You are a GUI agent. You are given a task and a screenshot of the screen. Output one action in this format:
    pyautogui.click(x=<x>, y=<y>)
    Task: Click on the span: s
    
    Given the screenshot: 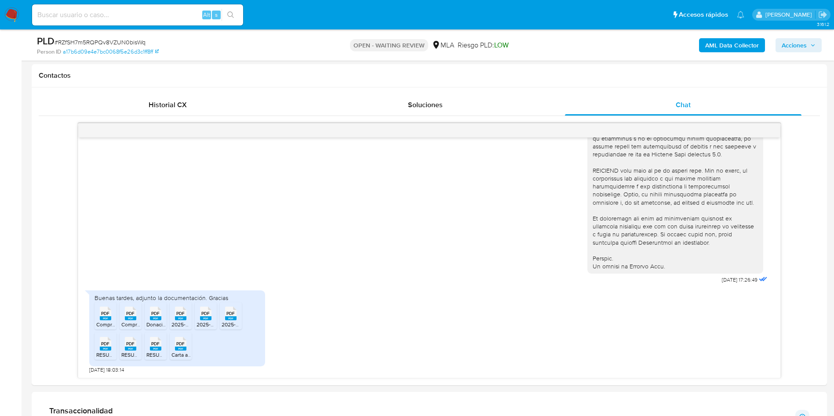 What is the action you would take?
    pyautogui.click(x=216, y=15)
    